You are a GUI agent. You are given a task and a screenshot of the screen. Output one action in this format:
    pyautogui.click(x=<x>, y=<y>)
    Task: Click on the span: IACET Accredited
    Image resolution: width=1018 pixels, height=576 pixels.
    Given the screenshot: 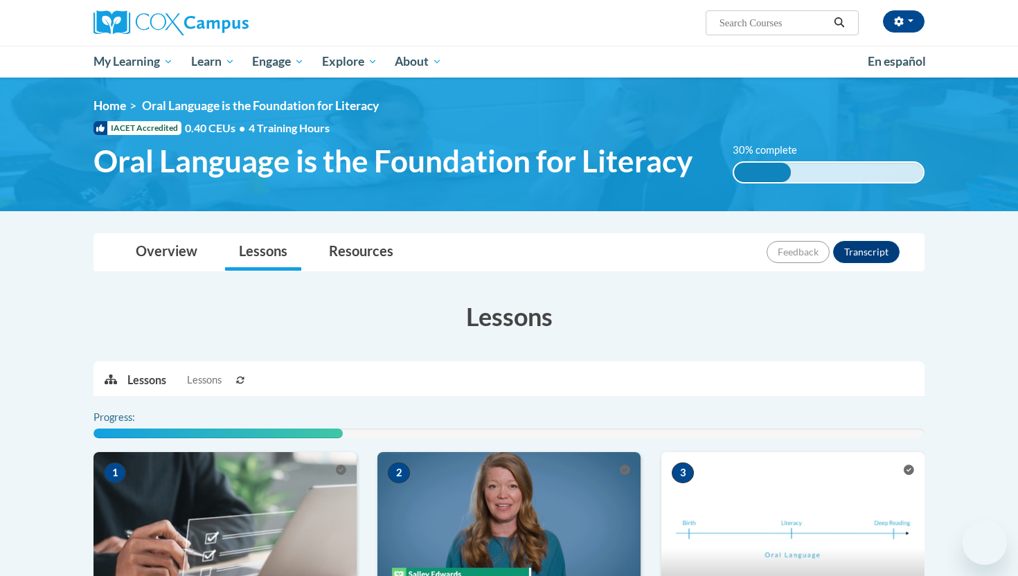 What is the action you would take?
    pyautogui.click(x=137, y=128)
    